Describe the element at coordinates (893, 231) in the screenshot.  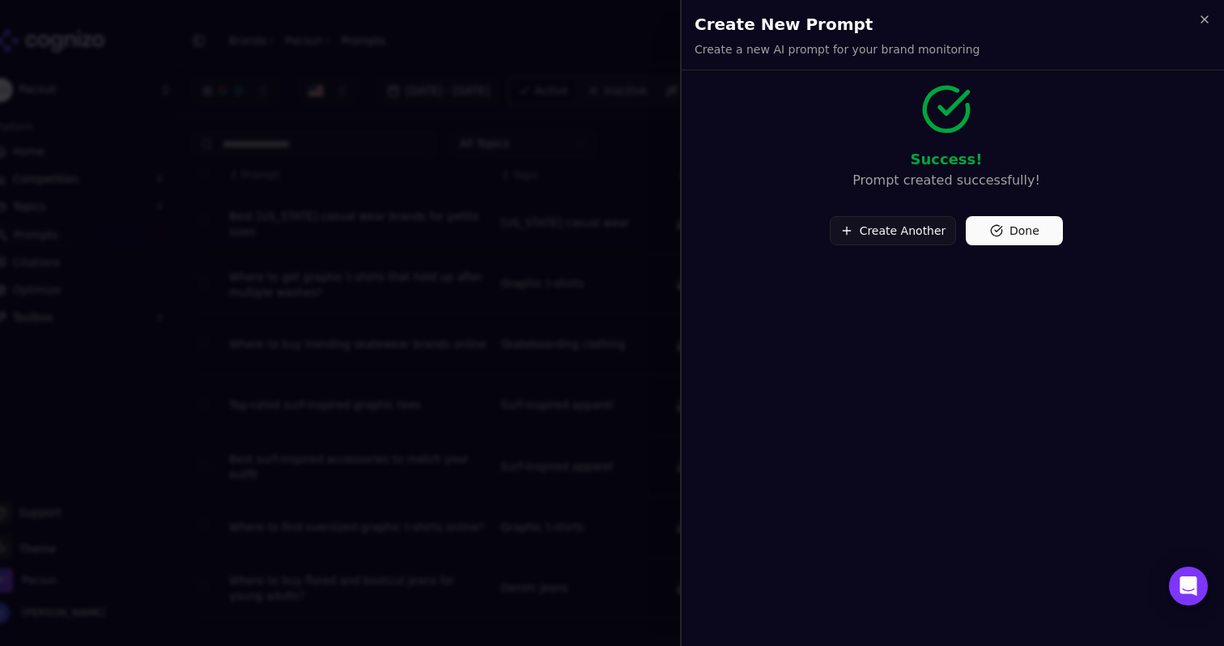
I see `button: Create Another` at that location.